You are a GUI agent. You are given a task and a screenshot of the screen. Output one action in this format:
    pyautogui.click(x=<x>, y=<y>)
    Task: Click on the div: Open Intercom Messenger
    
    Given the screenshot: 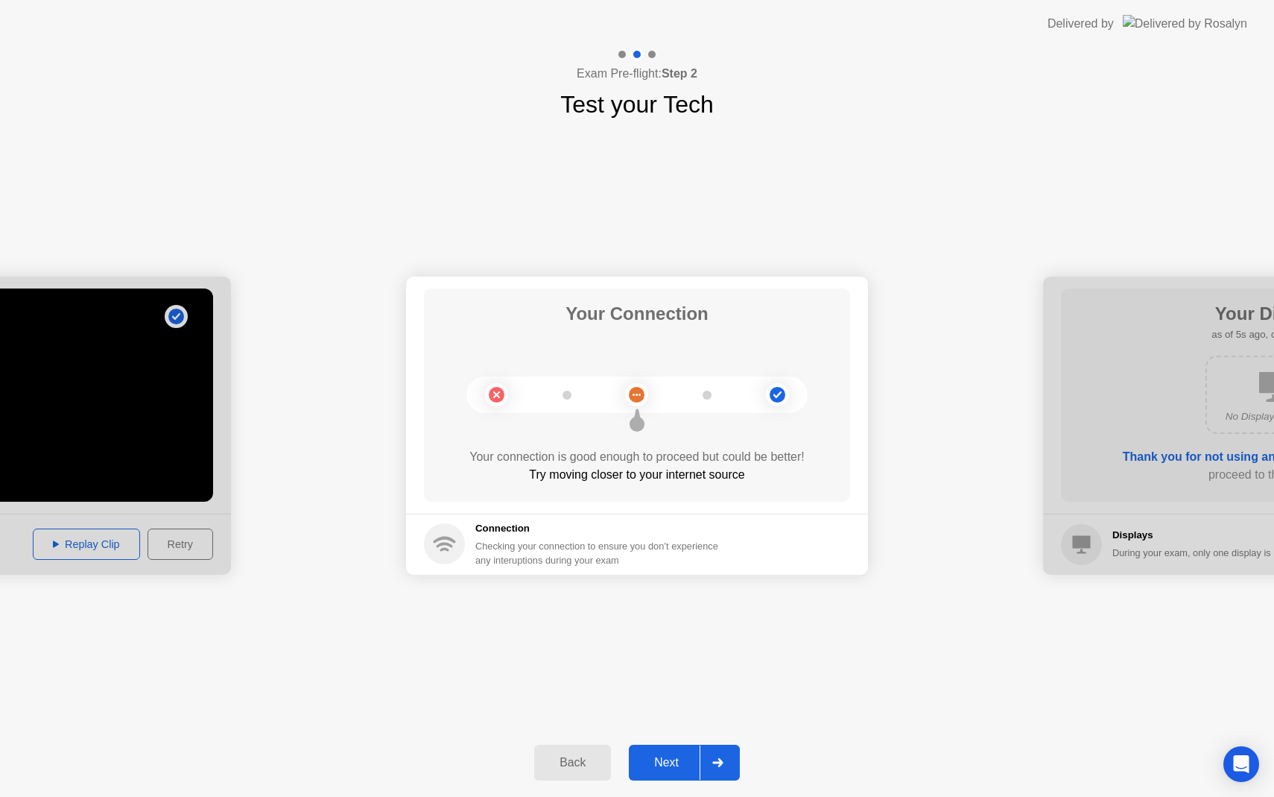 What is the action you would take?
    pyautogui.click(x=1241, y=764)
    